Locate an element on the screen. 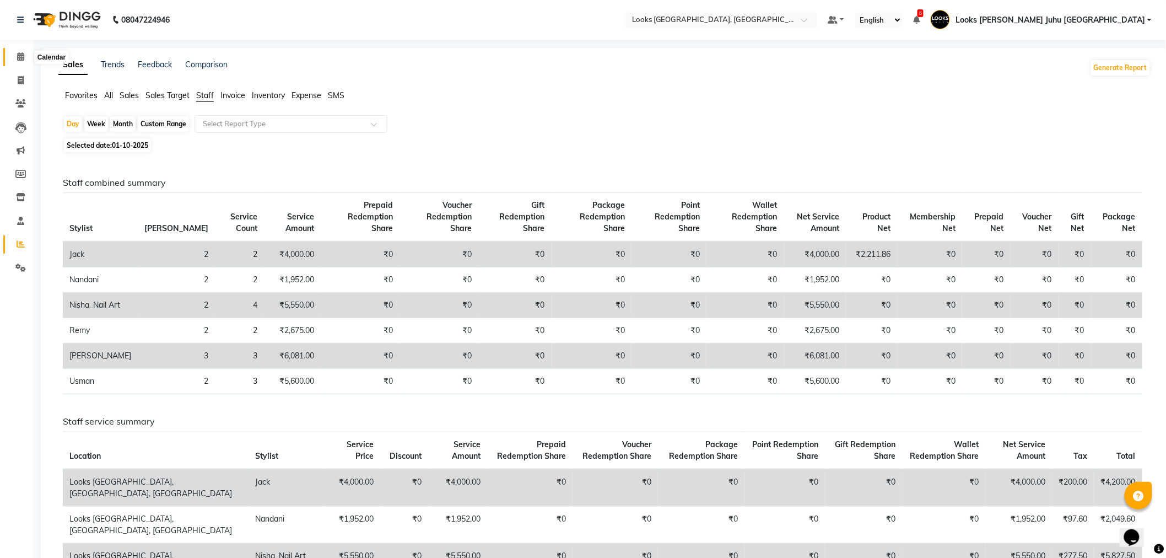 The height and width of the screenshot is (558, 1166). td: ₹5,550.00 is located at coordinates (292, 305).